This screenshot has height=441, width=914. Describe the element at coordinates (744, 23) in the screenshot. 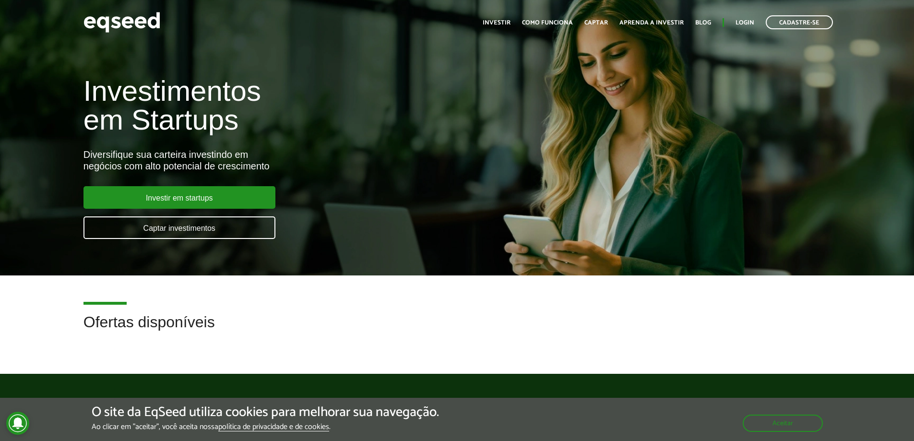

I see `a: Login` at that location.